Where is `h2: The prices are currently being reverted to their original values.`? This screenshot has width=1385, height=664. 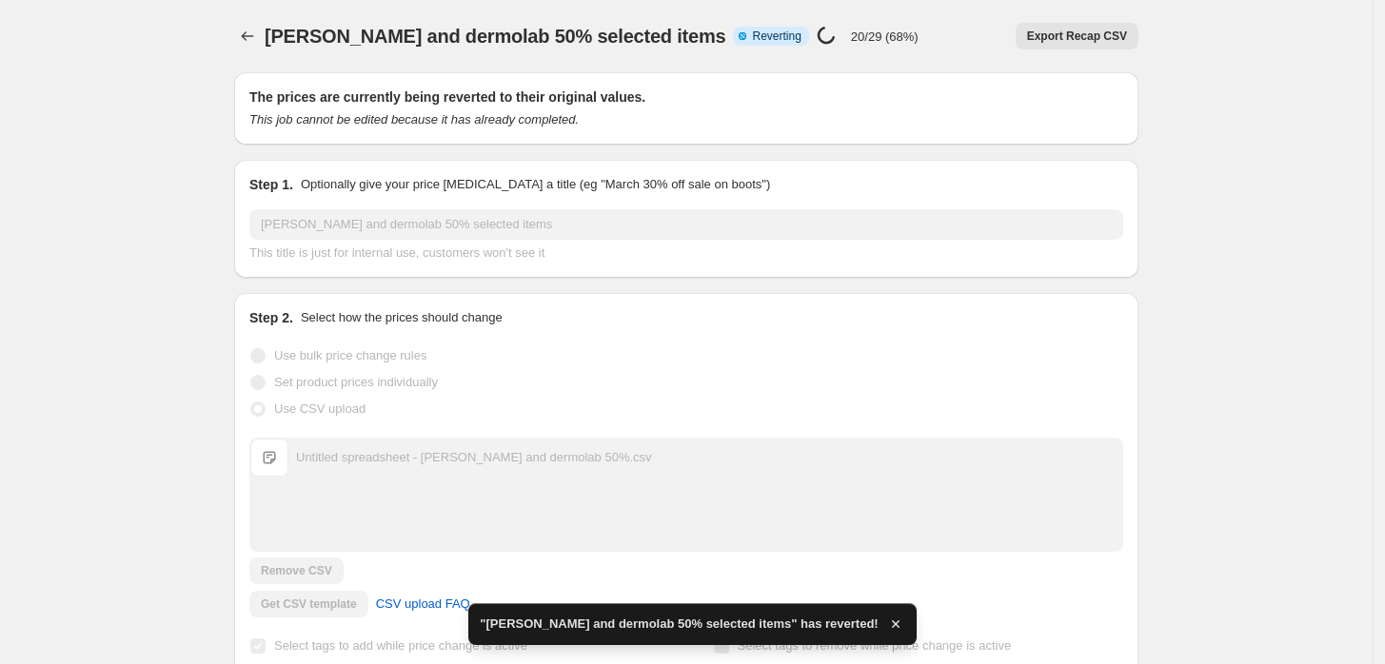 h2: The prices are currently being reverted to their original values. is located at coordinates (686, 97).